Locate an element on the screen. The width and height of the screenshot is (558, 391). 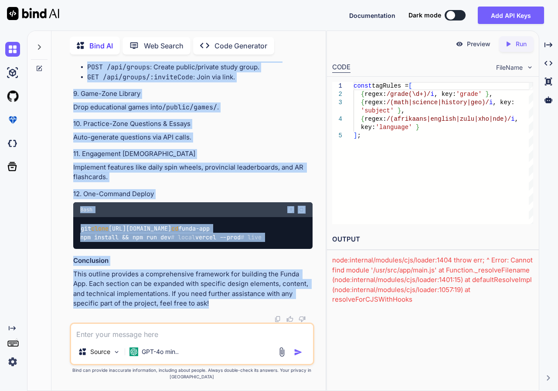
p: Drop educational games into . is located at coordinates (193, 107).